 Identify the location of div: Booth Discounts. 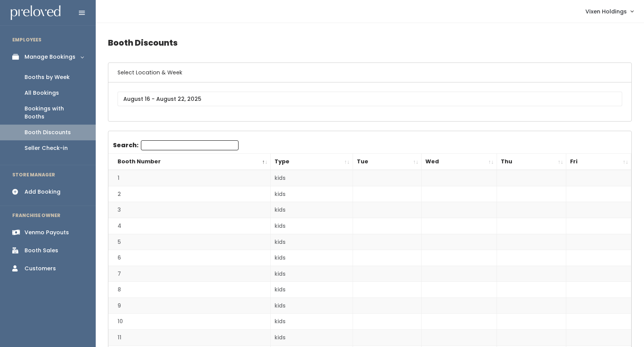
(47, 132).